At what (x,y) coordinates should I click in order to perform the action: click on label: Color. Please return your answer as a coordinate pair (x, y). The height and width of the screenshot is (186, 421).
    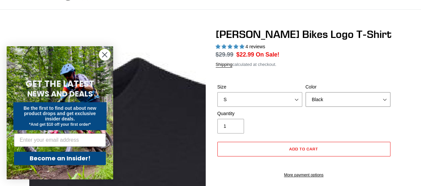
    Looking at the image, I should click on (347, 87).